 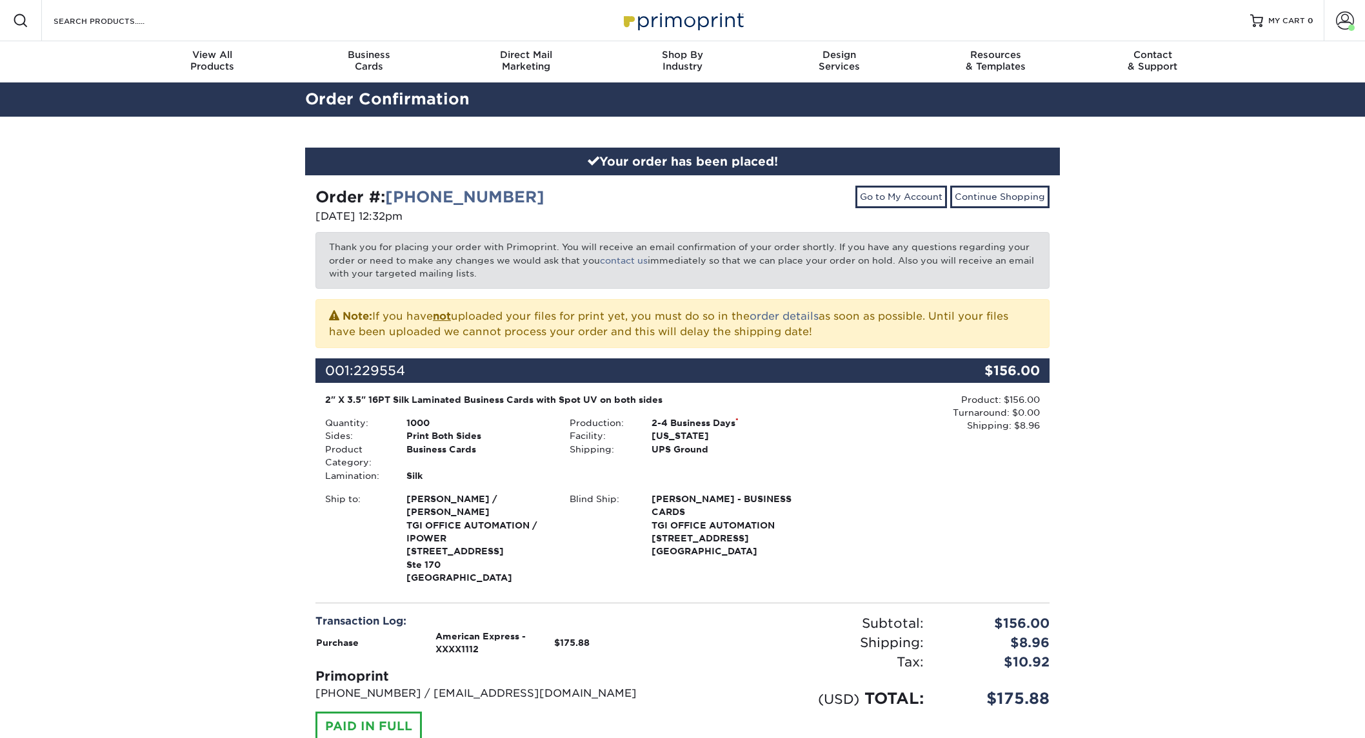 What do you see at coordinates (723, 450) in the screenshot?
I see `div: UPS Ground` at bounding box center [723, 450].